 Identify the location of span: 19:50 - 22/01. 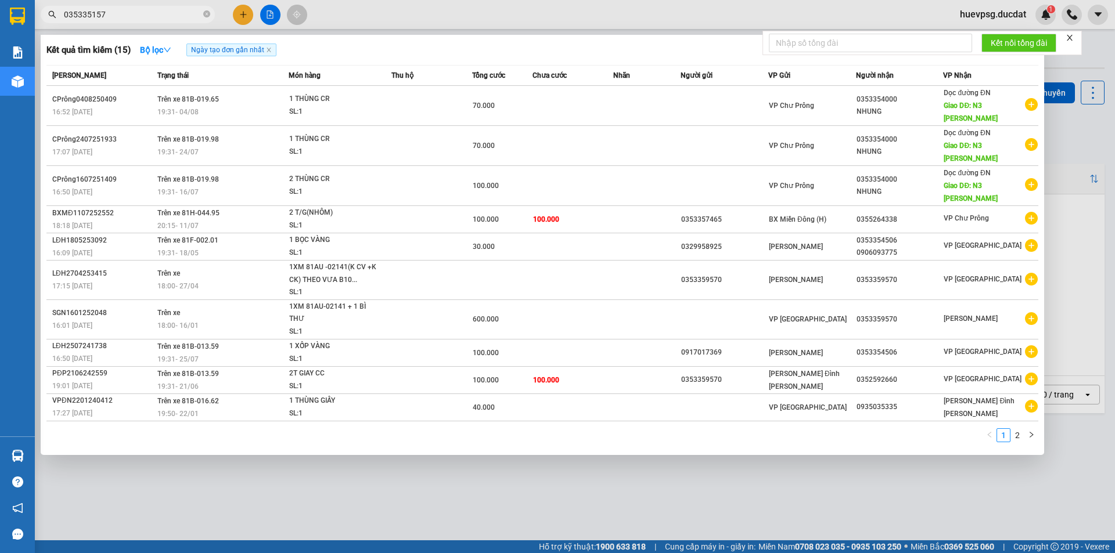
(178, 414).